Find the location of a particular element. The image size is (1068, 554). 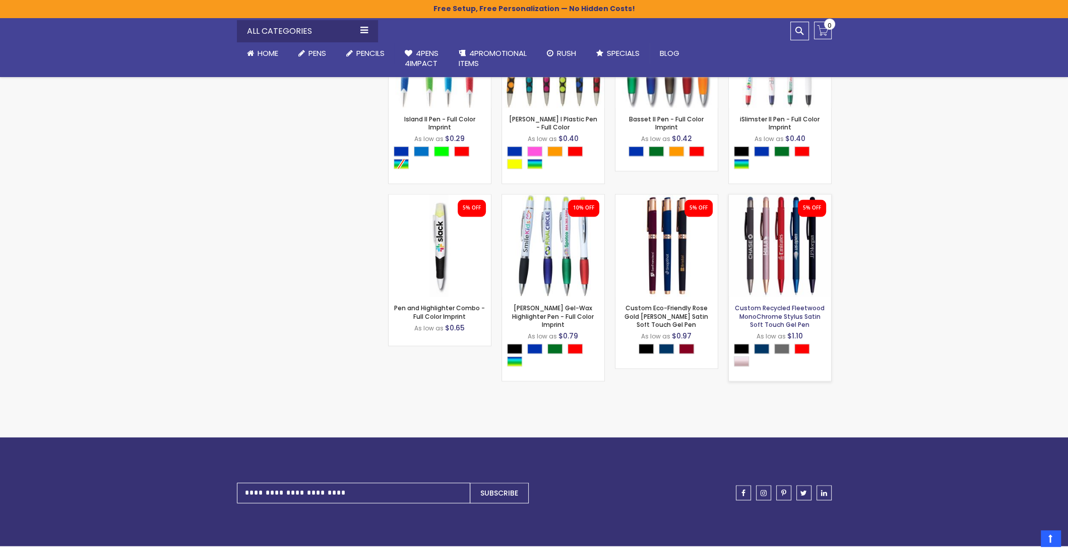

a: Brooke Pen Gel-Wax Highlighter Pen - Full Color Imprint is located at coordinates (553, 198).